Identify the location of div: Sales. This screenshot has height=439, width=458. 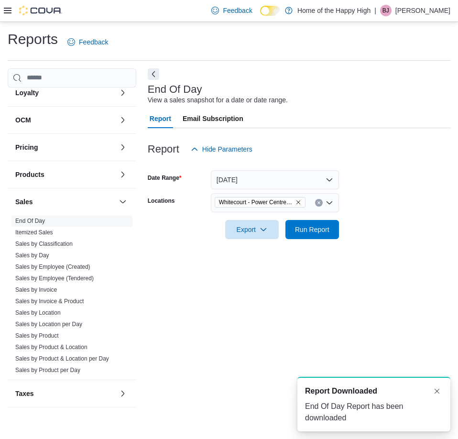
(72, 298).